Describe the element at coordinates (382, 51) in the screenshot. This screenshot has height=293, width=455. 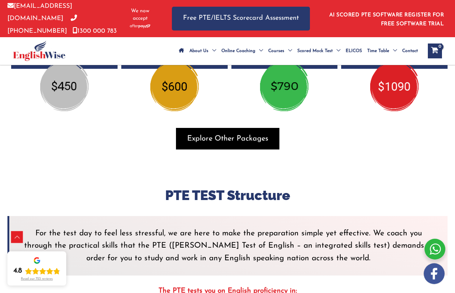
I see `a: Time TableMenu Toggle` at that location.